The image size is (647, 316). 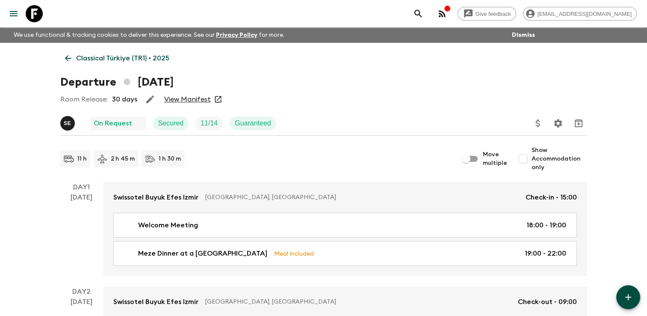 What do you see at coordinates (170, 159) in the screenshot?
I see `p: 1 h 30 m` at bounding box center [170, 159].